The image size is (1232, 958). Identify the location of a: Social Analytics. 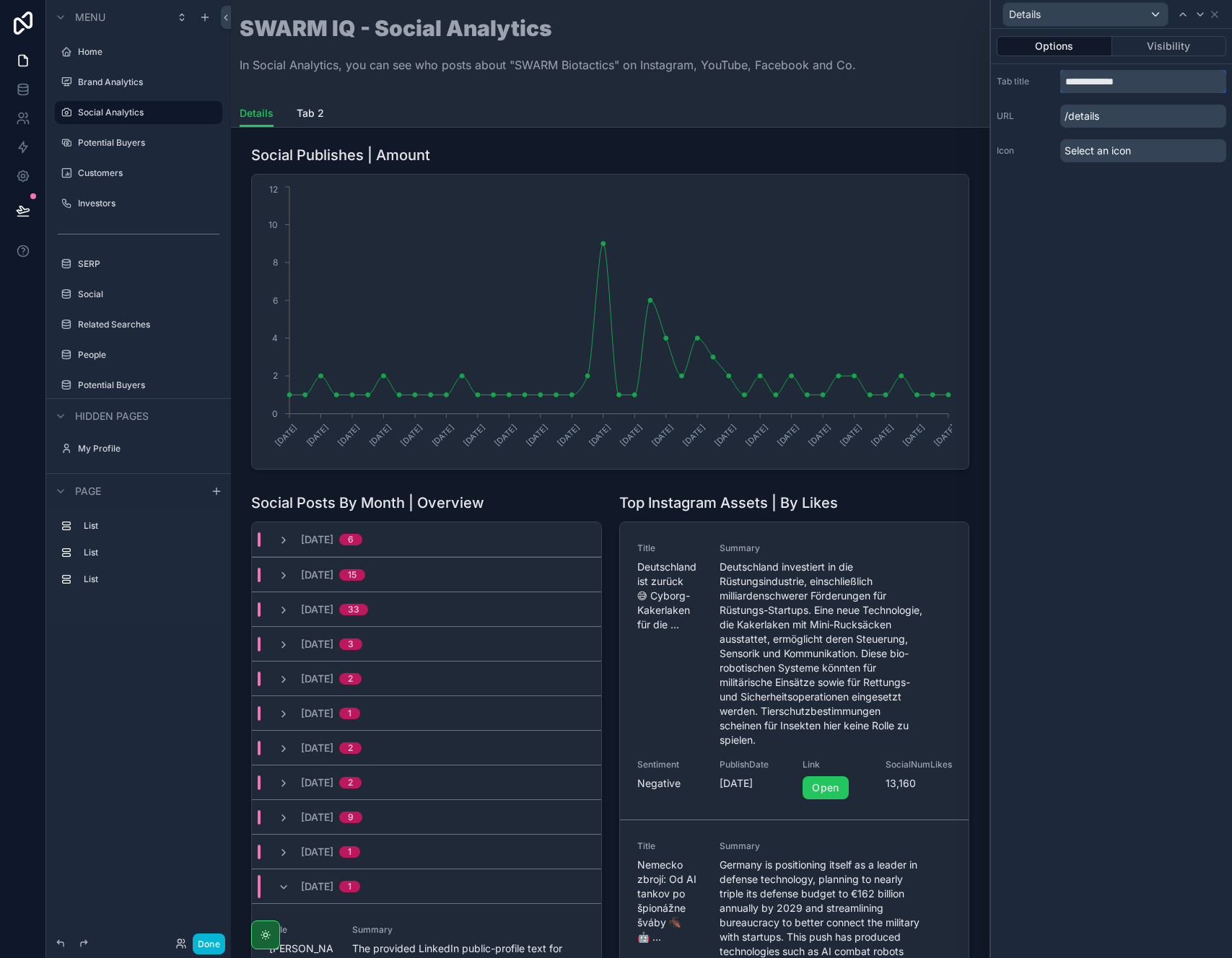
(146, 113).